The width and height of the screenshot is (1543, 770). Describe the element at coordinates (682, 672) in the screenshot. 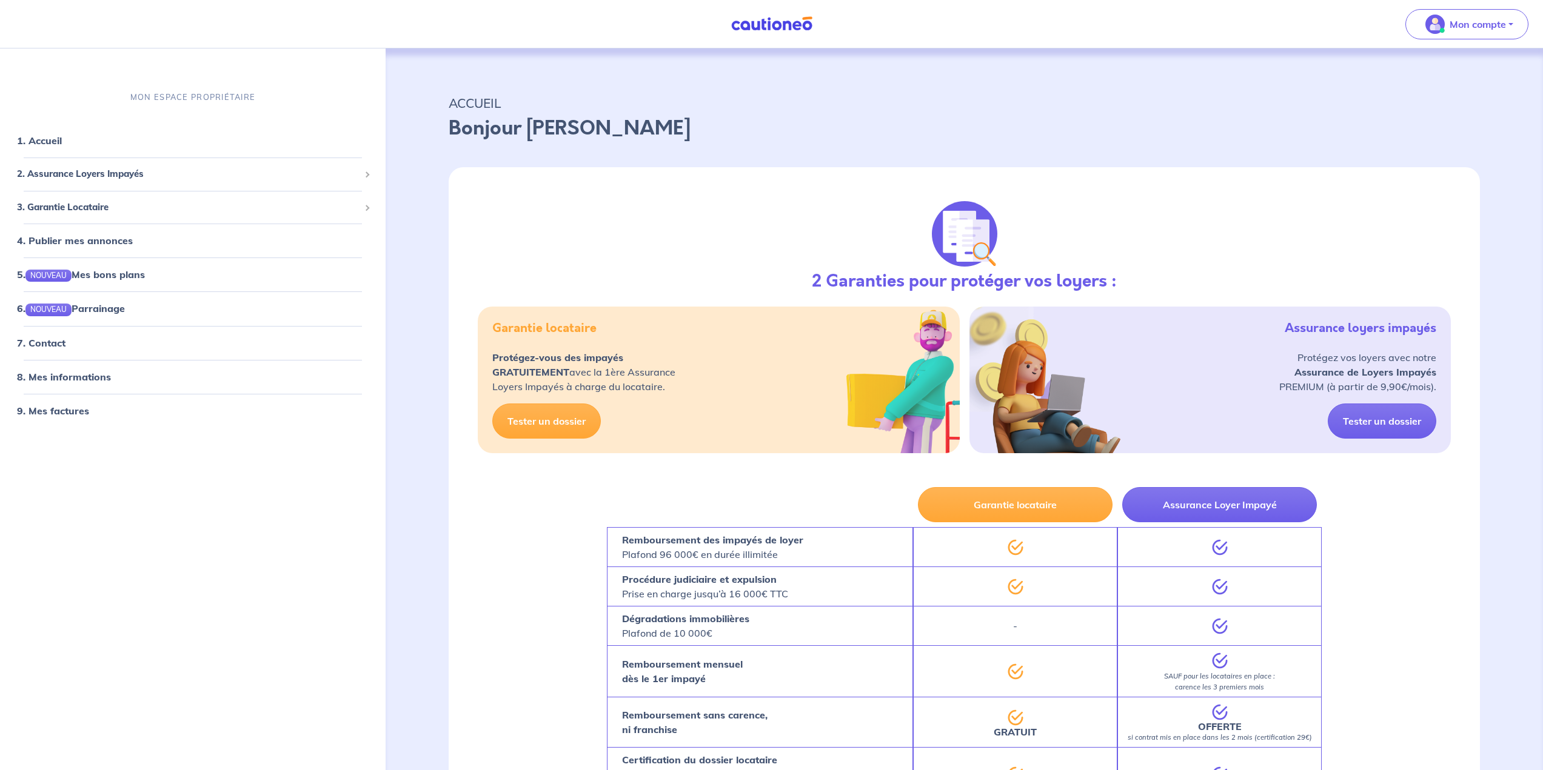

I see `strong: Remboursement mensuel dès le 1er impayé` at that location.